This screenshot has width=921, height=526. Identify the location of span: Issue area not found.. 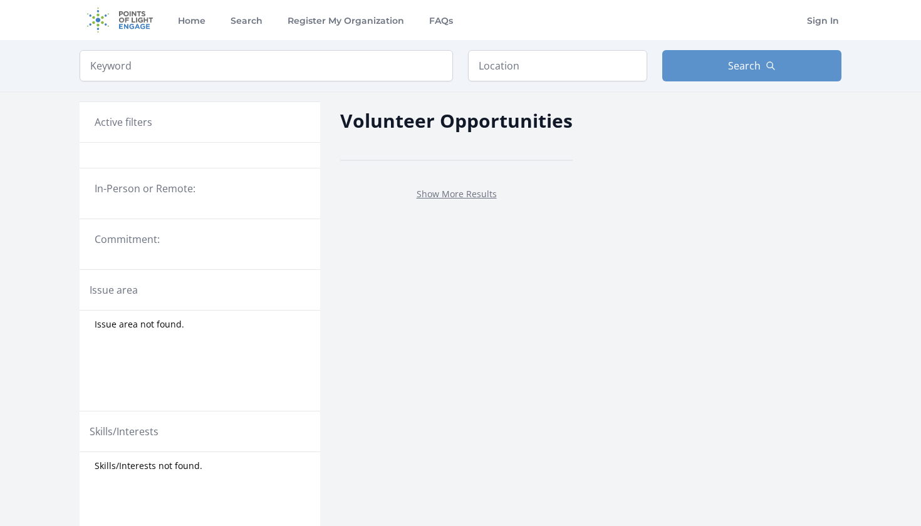
(139, 325).